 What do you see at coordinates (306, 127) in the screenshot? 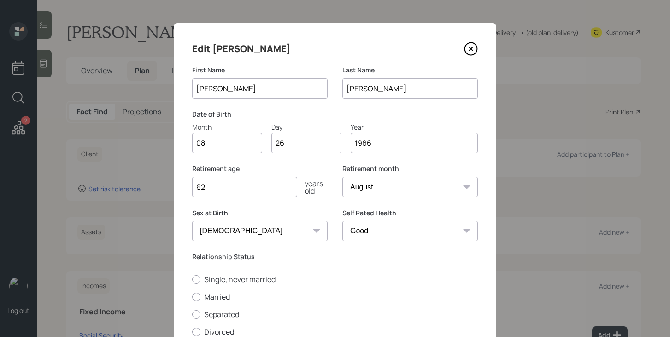
I see `div: Day` at bounding box center [306, 127].